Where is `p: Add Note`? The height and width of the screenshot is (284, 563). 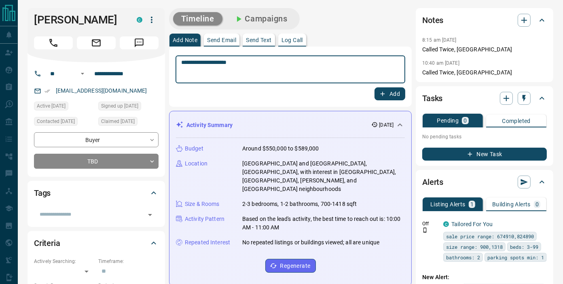 p: Add Note is located at coordinates (185, 40).